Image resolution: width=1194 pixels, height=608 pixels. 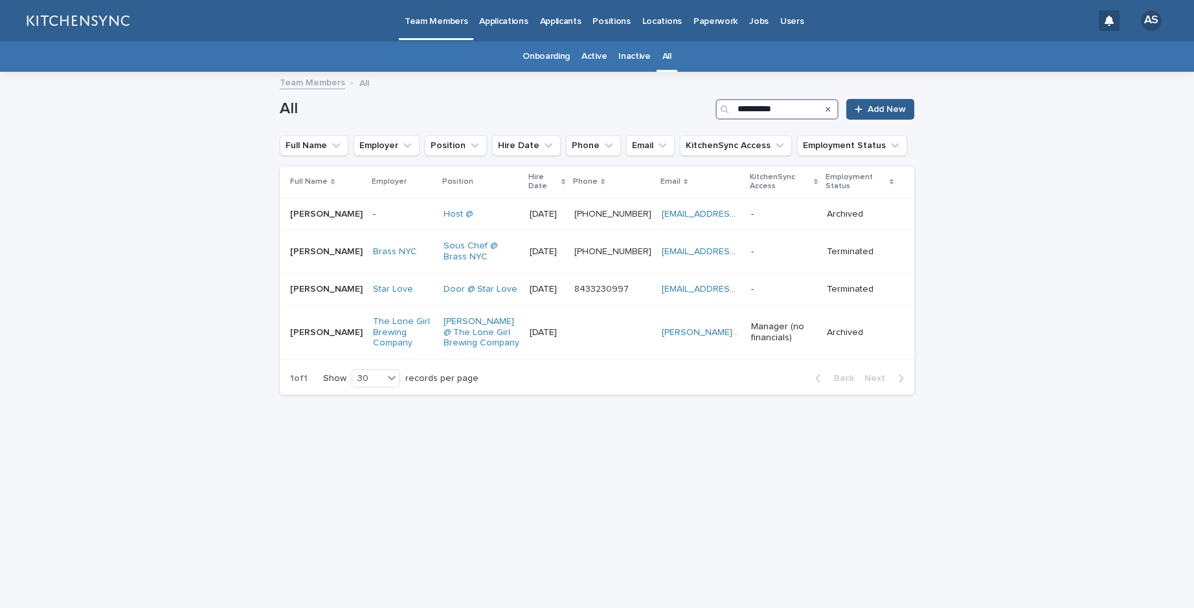 I want to click on div: 30, so click(x=368, y=379).